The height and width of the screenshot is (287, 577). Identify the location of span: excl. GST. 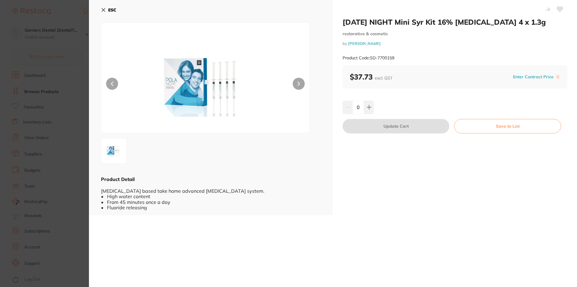
(384, 78).